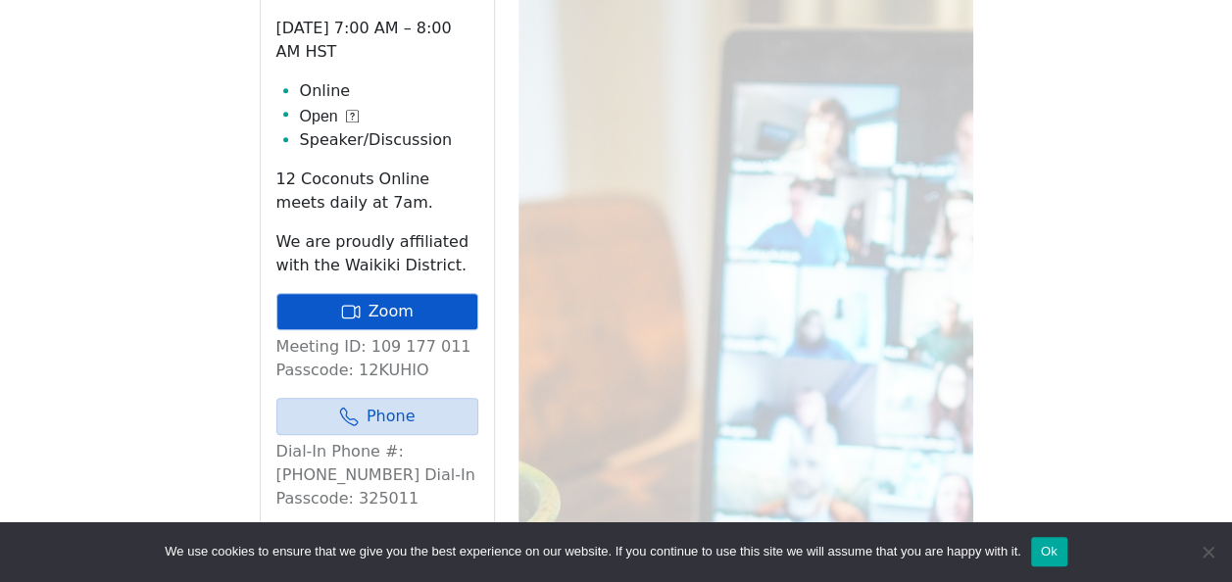 This screenshot has height=582, width=1232. What do you see at coordinates (377, 312) in the screenshot?
I see `a: Zoom` at bounding box center [377, 312].